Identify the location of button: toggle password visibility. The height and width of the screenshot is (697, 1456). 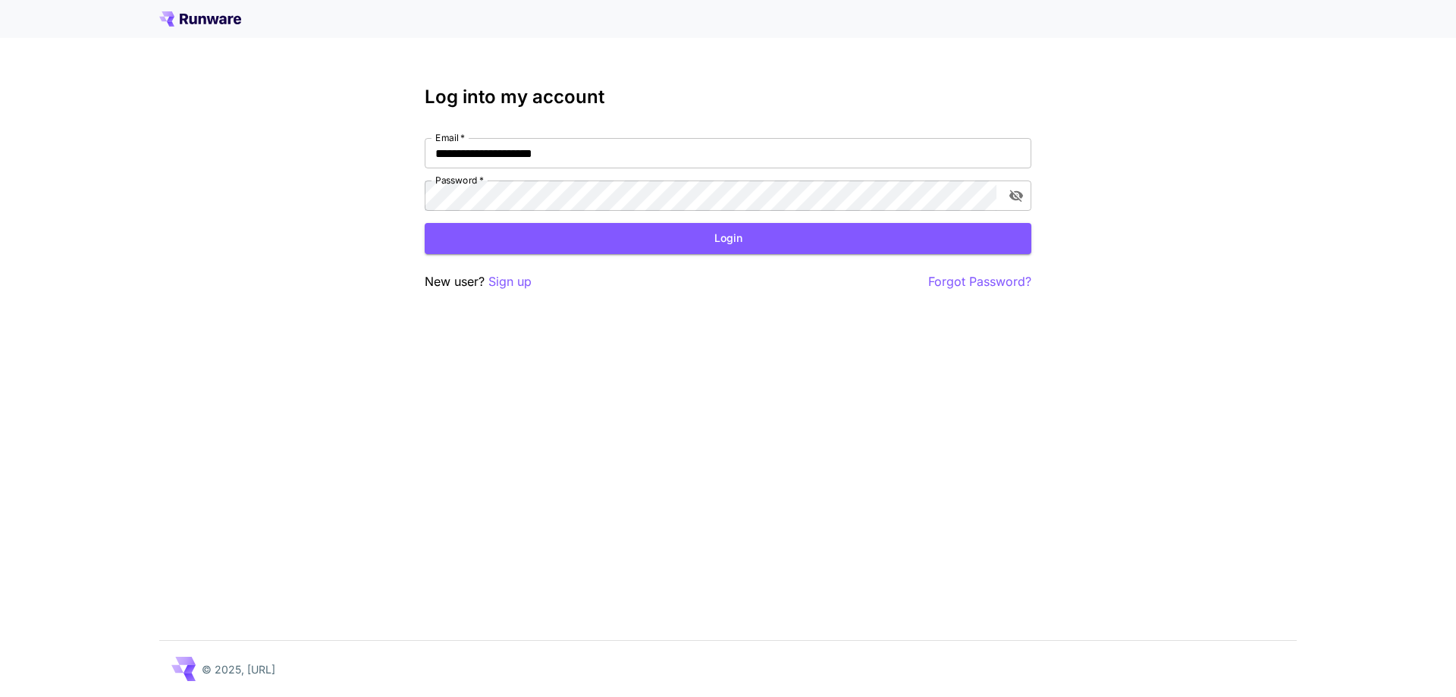
(1016, 196).